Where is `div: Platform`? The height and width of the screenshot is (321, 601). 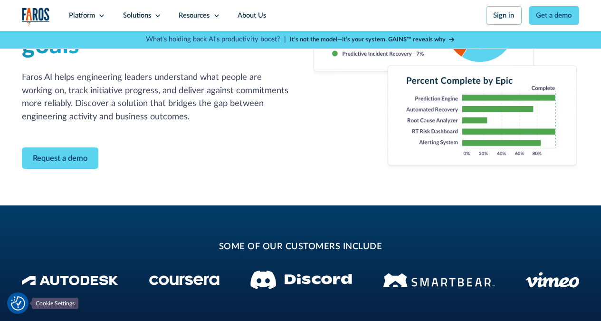 div: Platform is located at coordinates (82, 16).